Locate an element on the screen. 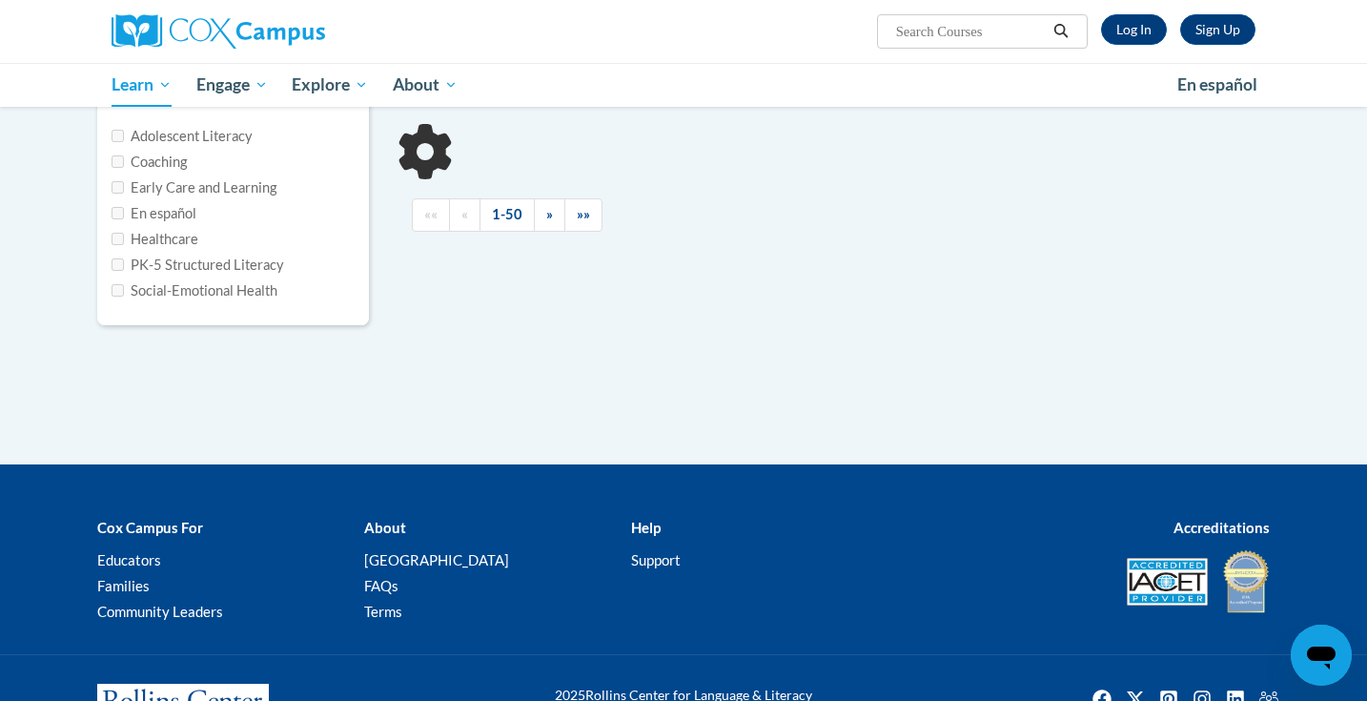  a: Learn is located at coordinates (141, 85).